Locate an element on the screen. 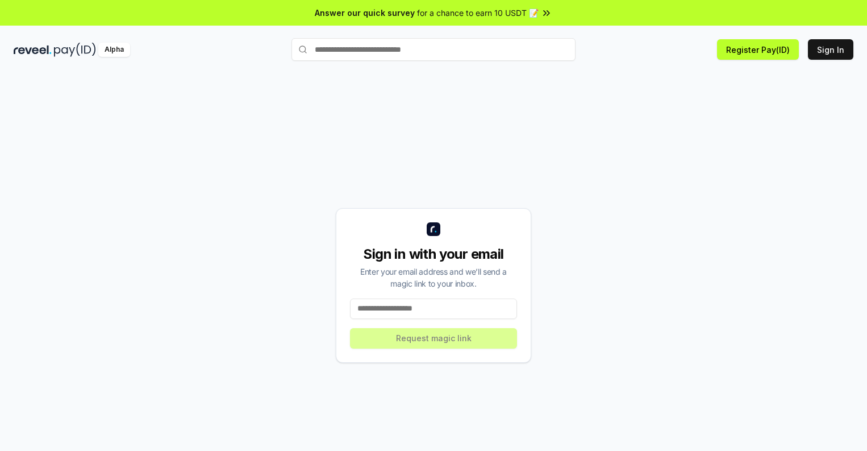 The height and width of the screenshot is (451, 867). span: for a chance to earn 10 USDT 📝 is located at coordinates (478, 13).